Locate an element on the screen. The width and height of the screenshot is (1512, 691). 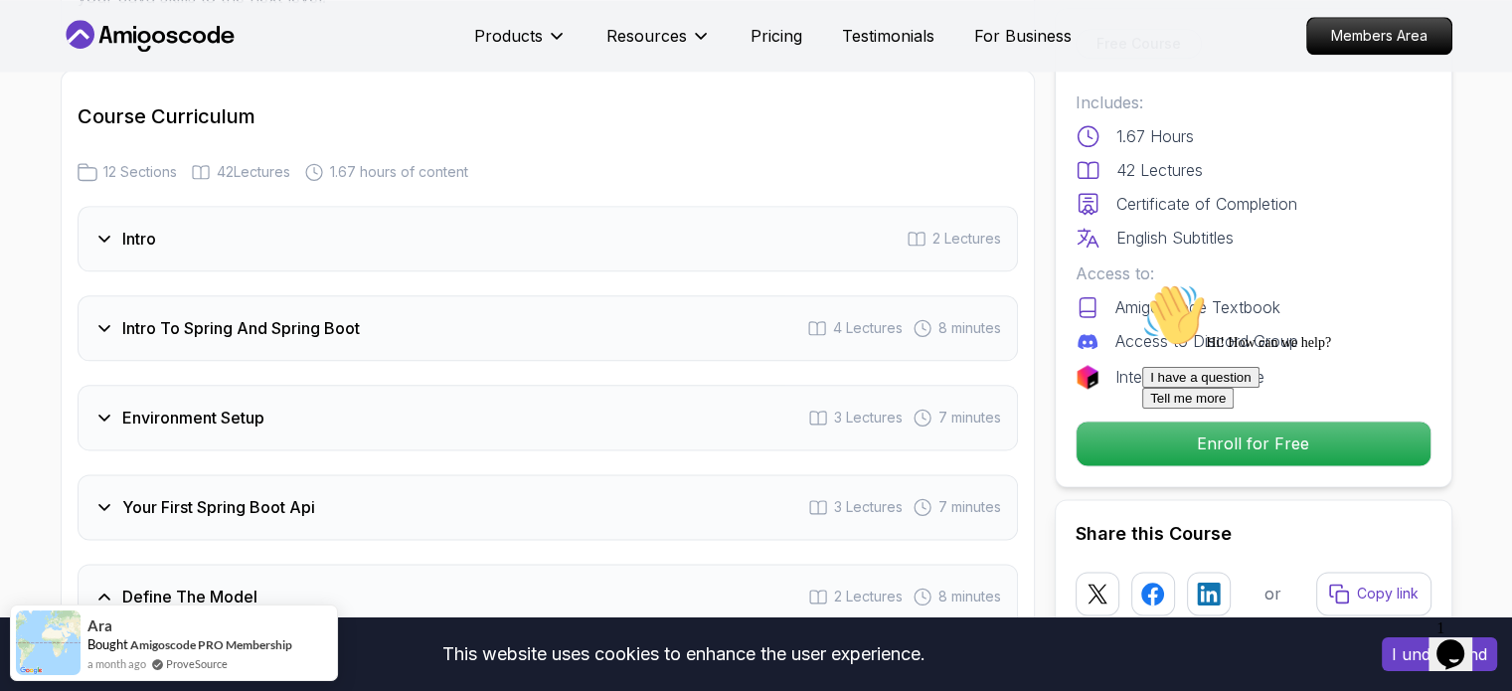
p: Access to Discord Group is located at coordinates (1207, 341).